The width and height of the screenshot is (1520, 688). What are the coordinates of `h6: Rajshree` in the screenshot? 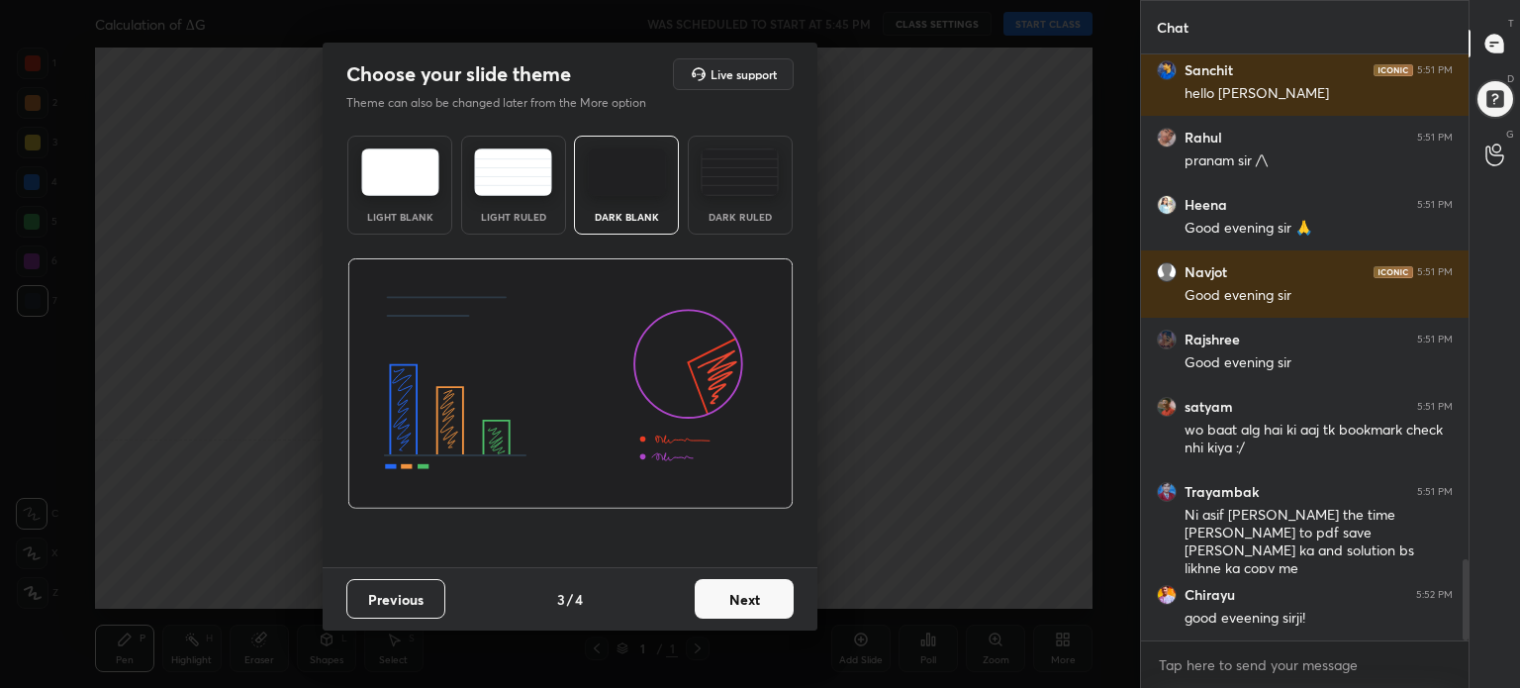 It's located at (1212, 339).